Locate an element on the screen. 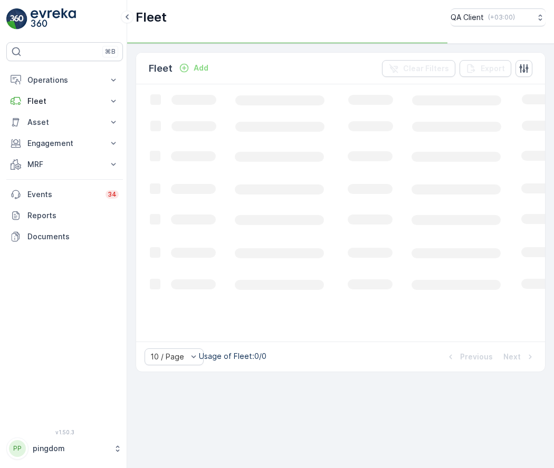 The width and height of the screenshot is (554, 468). p: Documents is located at coordinates (73, 237).